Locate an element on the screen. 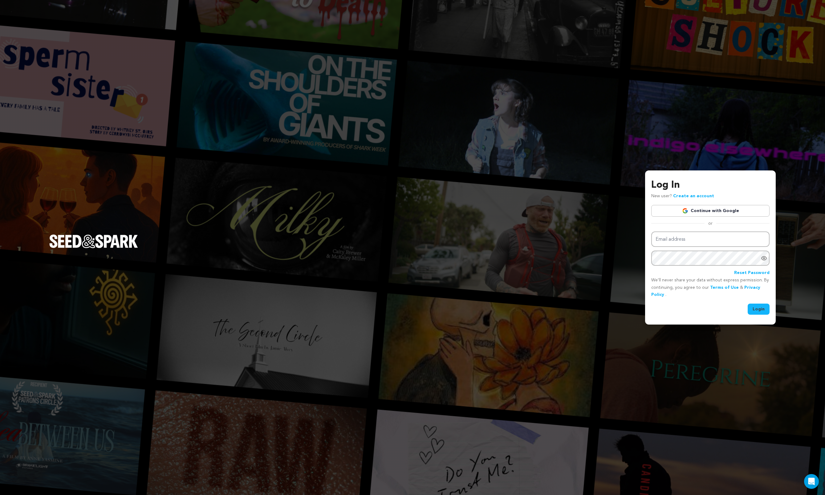 The height and width of the screenshot is (495, 825). img: Seed&Spark Logo is located at coordinates (94, 241).